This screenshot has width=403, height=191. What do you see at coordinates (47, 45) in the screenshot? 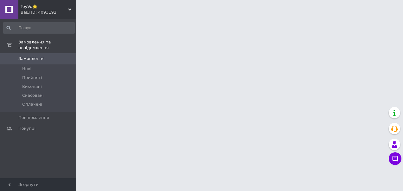
I see `span: Замовлення та повідомлення` at bounding box center [47, 45].